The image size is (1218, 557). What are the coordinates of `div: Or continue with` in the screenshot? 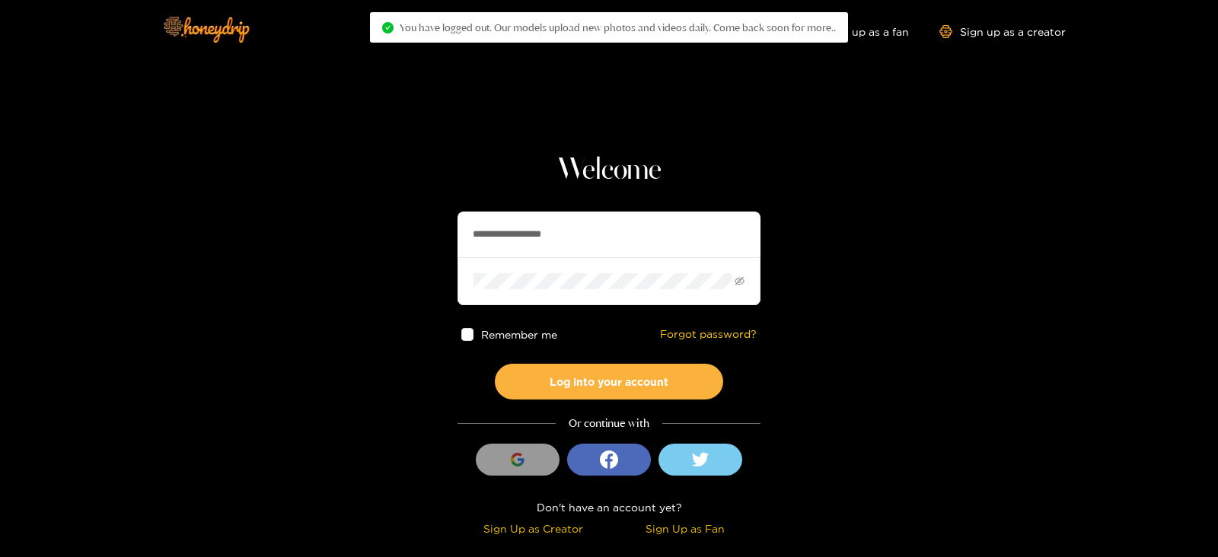 It's located at (609, 423).